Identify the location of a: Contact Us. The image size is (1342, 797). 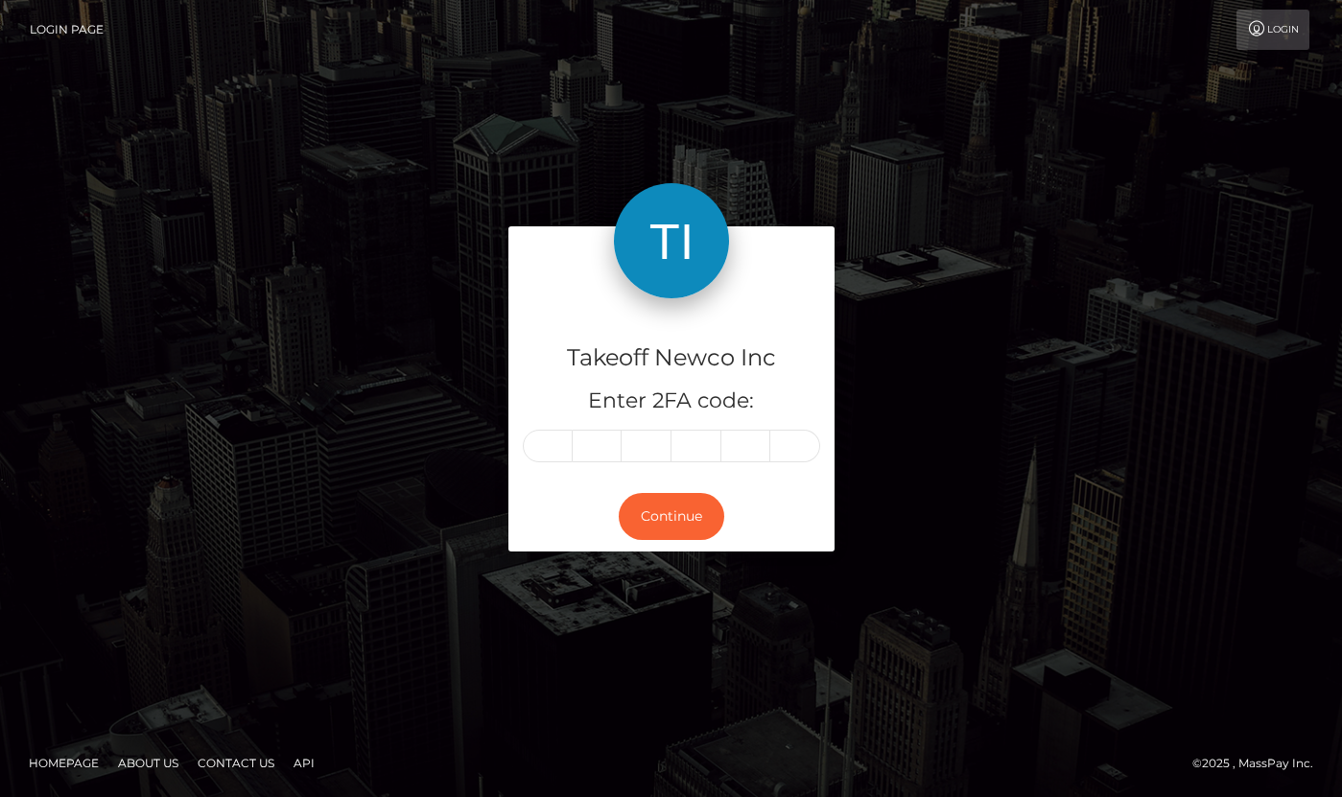
(236, 763).